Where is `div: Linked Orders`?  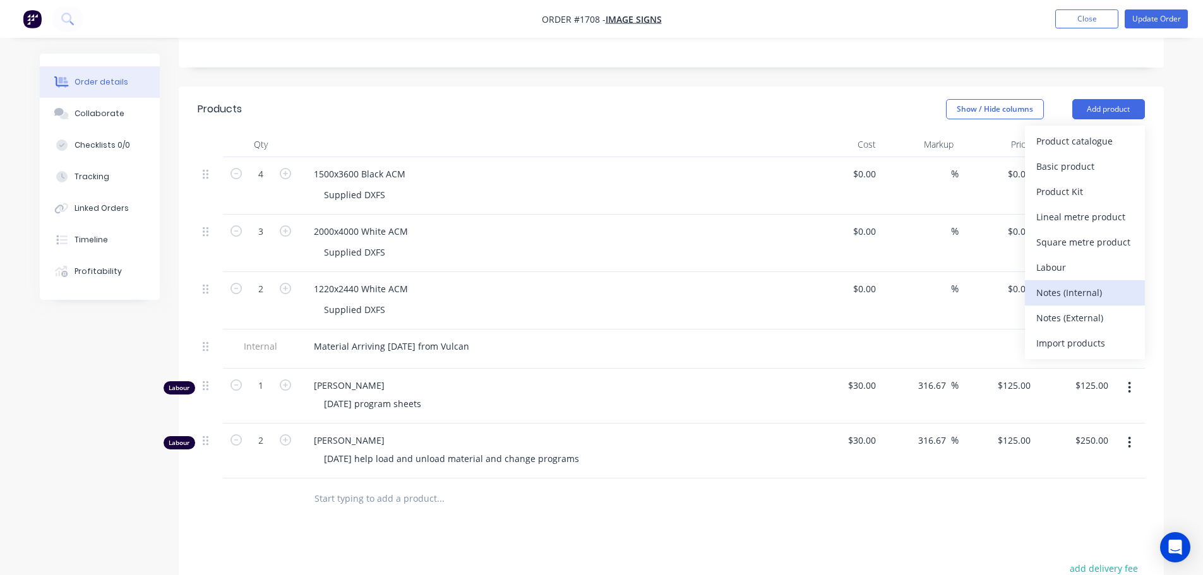 div: Linked Orders is located at coordinates (102, 208).